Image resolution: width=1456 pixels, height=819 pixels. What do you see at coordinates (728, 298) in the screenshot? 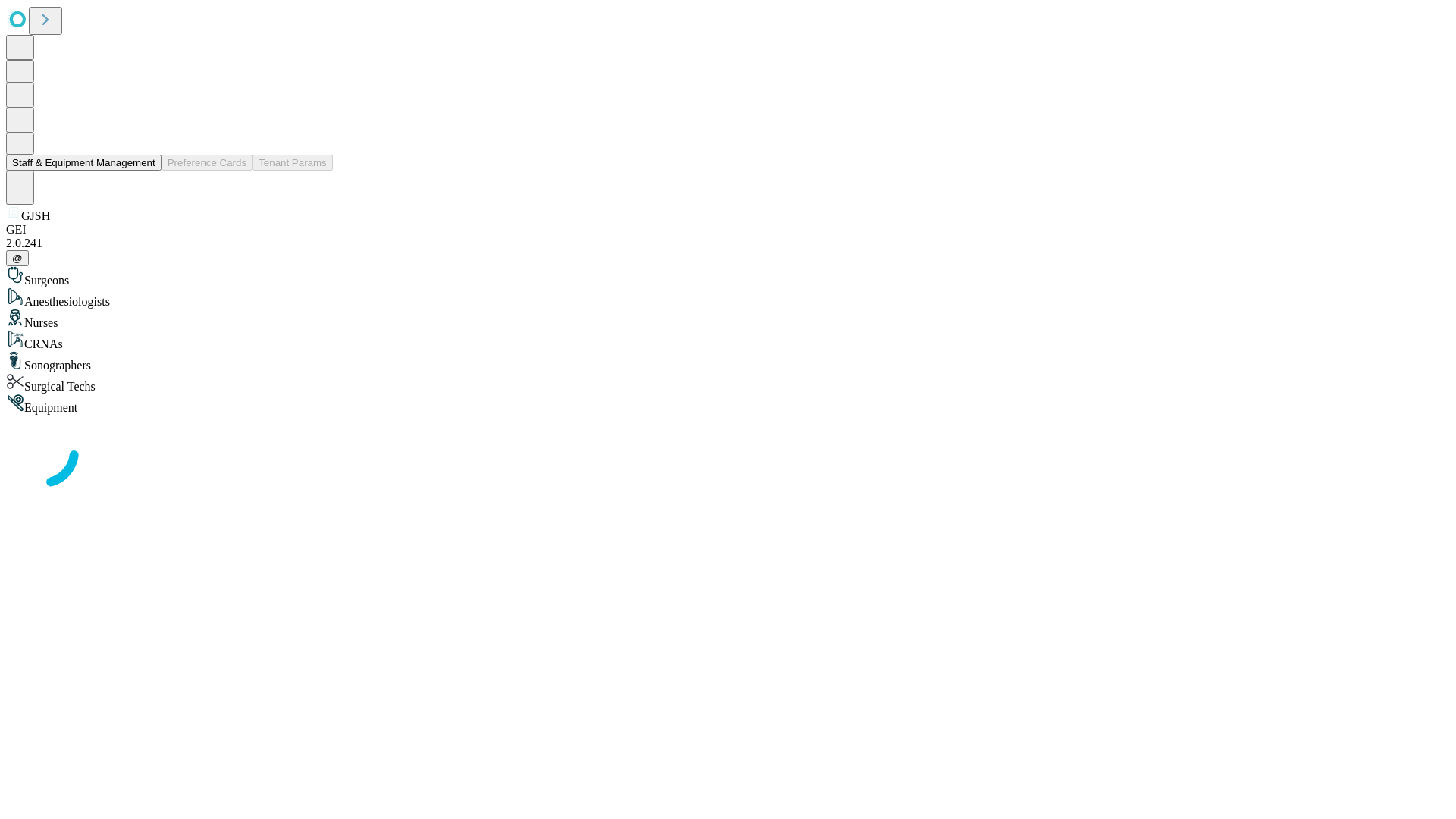
I see `div: Anesthesiologists` at bounding box center [728, 298].